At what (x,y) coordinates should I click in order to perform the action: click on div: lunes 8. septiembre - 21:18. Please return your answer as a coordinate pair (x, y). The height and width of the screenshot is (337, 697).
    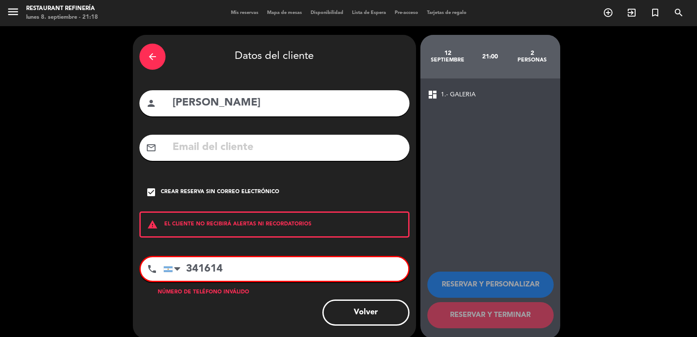
    Looking at the image, I should click on (62, 17).